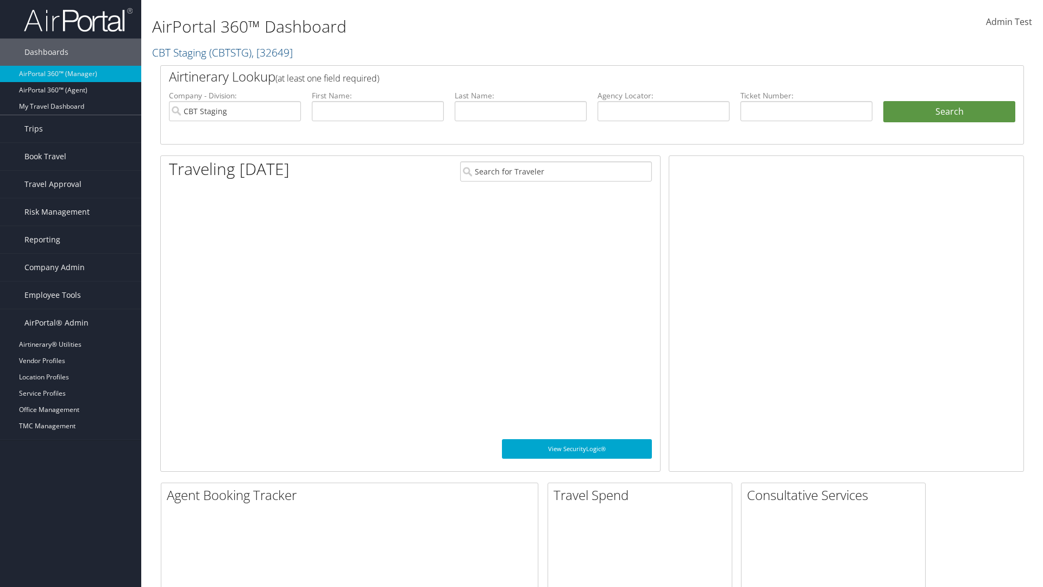  I want to click on span: Risk Management, so click(57, 212).